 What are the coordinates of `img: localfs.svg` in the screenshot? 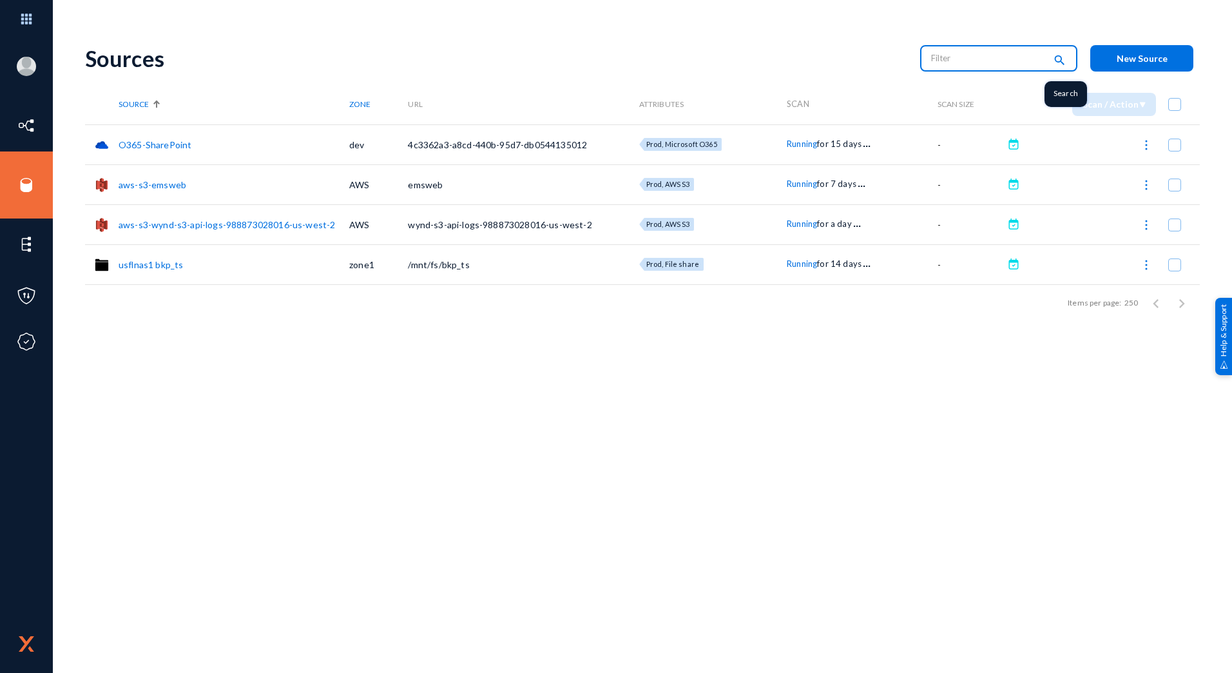 It's located at (102, 265).